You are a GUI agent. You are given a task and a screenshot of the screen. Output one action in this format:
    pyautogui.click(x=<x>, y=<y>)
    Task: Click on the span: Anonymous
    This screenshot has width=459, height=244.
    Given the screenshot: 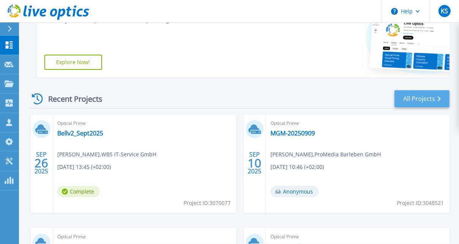 What is the action you would take?
    pyautogui.click(x=294, y=191)
    